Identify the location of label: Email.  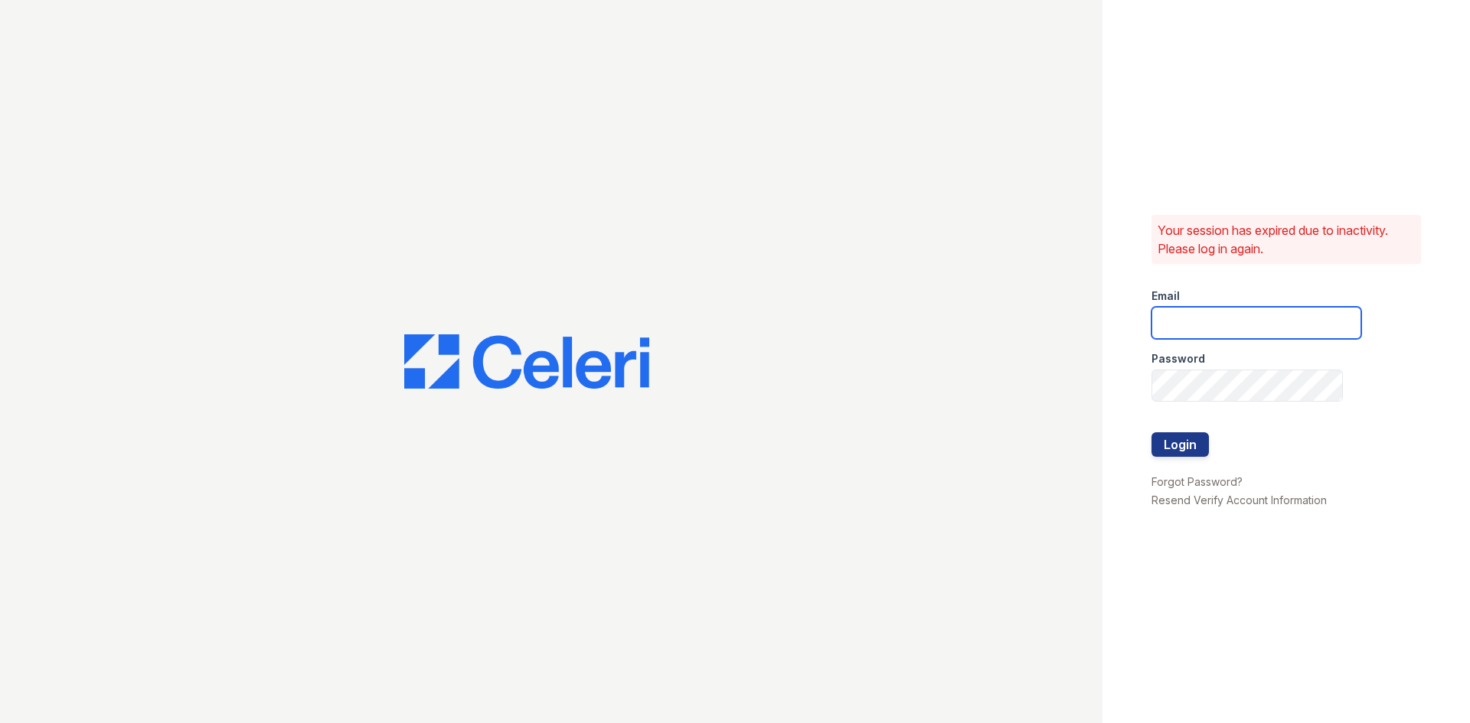
(1165, 296).